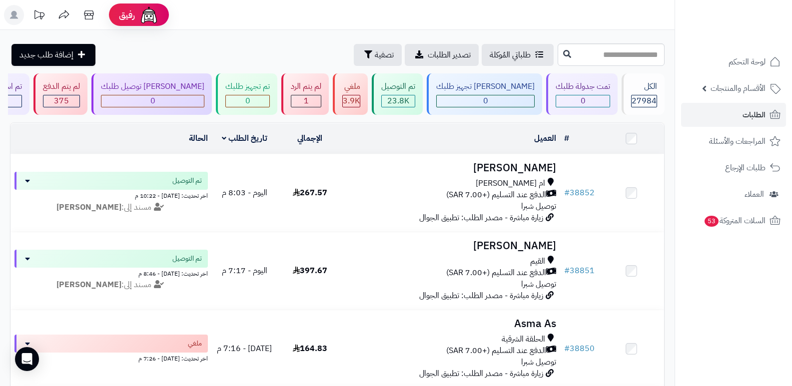  Describe the element at coordinates (583, 86) in the screenshot. I see `div: تمت جدولة طلبك` at that location.